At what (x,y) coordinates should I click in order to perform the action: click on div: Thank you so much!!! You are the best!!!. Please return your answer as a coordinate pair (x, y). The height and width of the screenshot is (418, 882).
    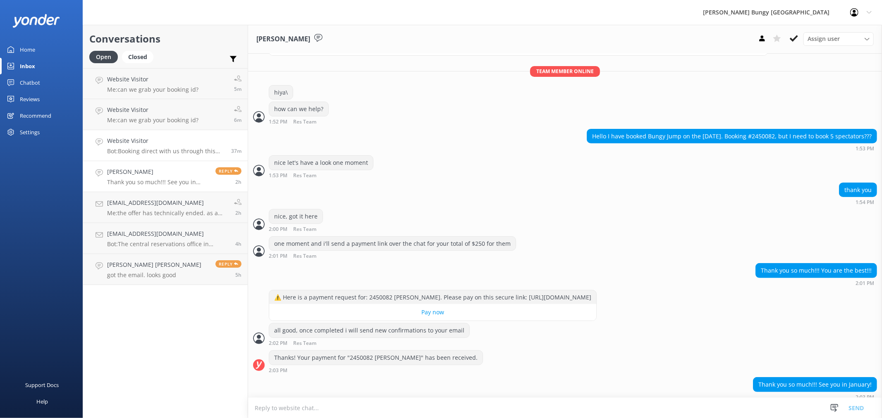
    Looking at the image, I should click on (816, 271).